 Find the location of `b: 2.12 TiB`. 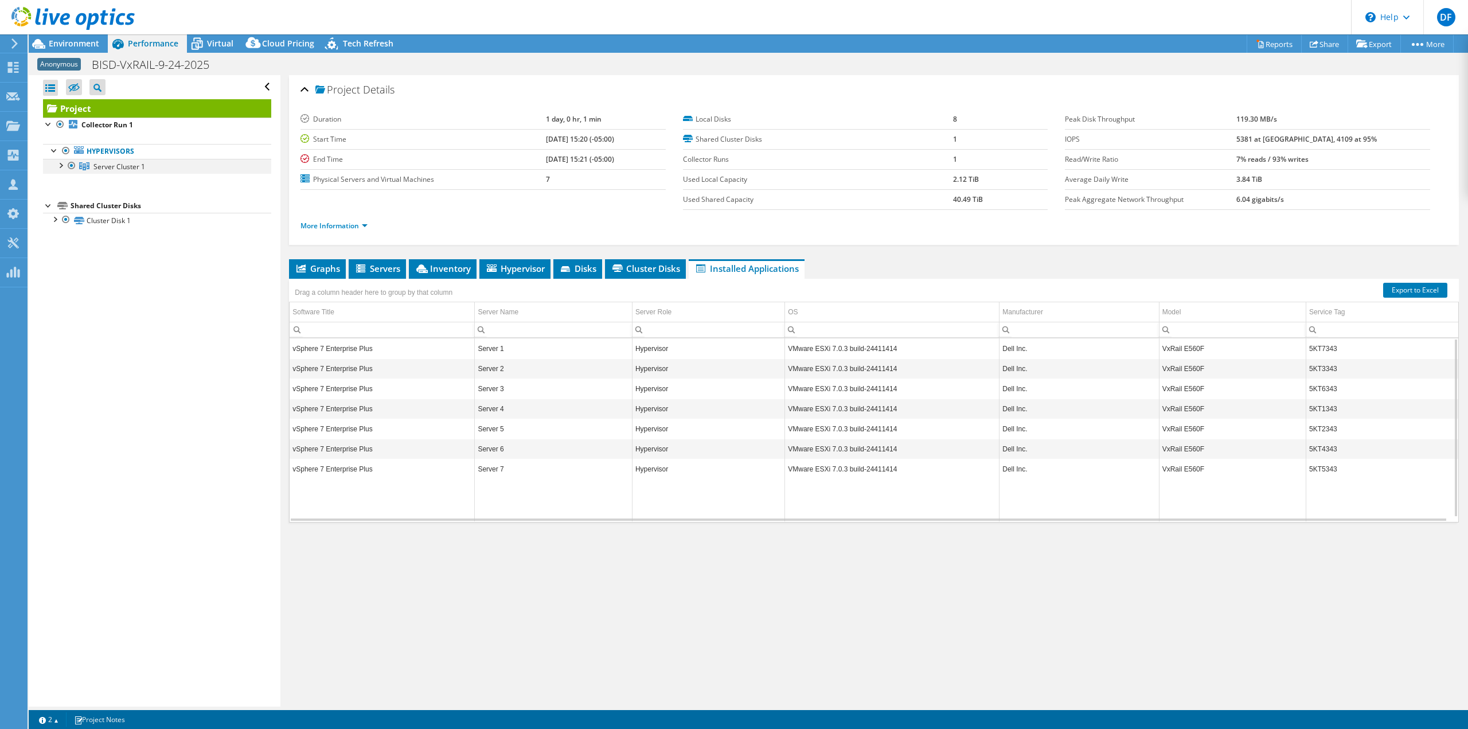

b: 2.12 TiB is located at coordinates (965, 179).